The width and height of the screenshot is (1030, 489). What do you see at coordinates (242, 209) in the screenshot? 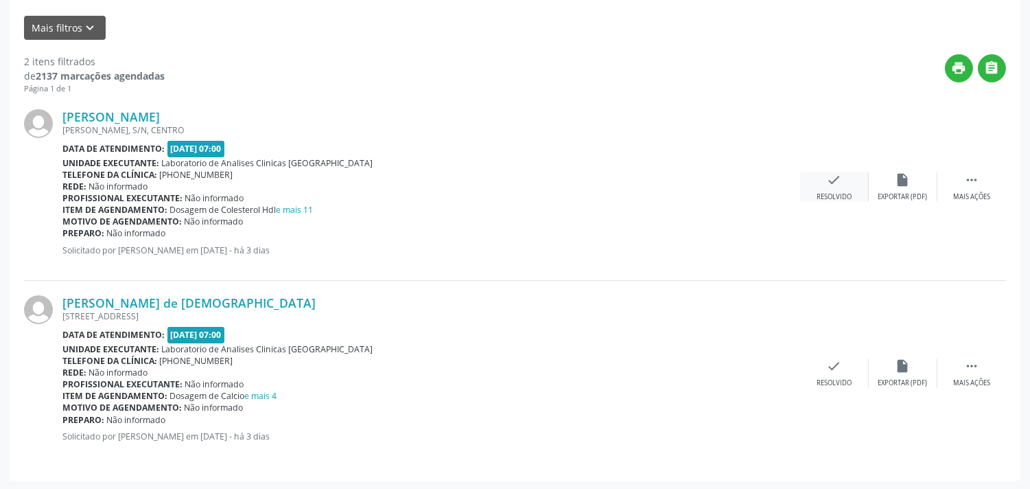
I see `span: Dosagem de Colesterol Hdl` at bounding box center [242, 209].